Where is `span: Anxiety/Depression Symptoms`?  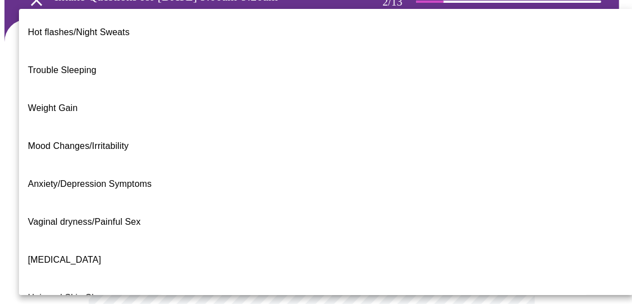
span: Anxiety/Depression Symptoms is located at coordinates (90, 183).